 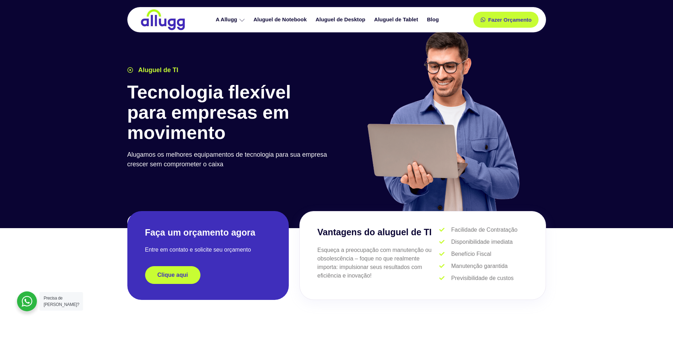 What do you see at coordinates (230, 159) in the screenshot?
I see `p: Alugamos os melhores equipamentos de tecnologia para sua empresa crescer sem comprometer o caixa` at bounding box center [230, 159].